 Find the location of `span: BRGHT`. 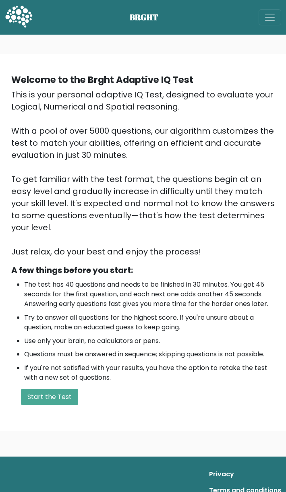

span: BRGHT is located at coordinates (149, 17).